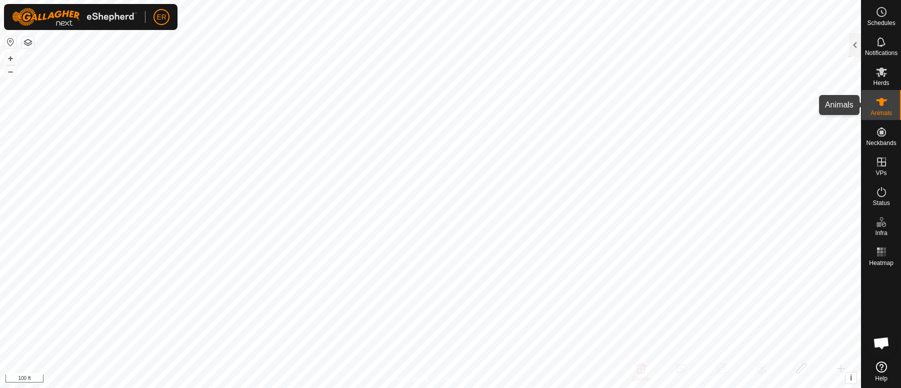 The image size is (901, 388). I want to click on span: Neckbands, so click(881, 143).